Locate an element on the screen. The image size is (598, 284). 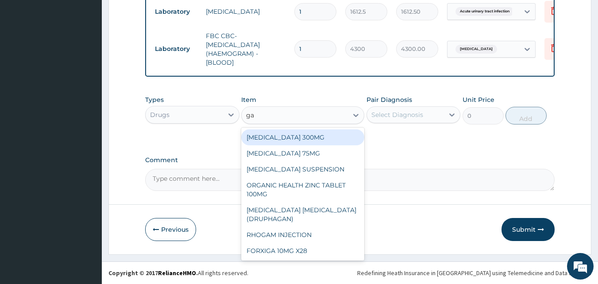
label: Types is located at coordinates (155, 100).